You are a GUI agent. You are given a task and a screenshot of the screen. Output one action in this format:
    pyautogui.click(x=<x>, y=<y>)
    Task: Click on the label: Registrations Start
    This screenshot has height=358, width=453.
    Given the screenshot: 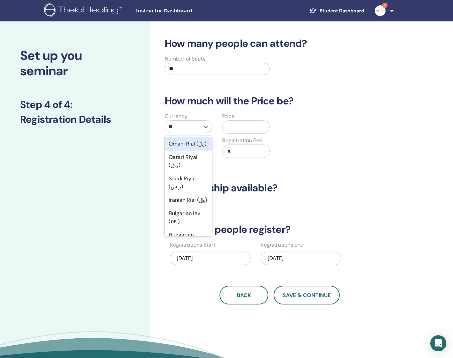 What is the action you would take?
    pyautogui.click(x=193, y=245)
    